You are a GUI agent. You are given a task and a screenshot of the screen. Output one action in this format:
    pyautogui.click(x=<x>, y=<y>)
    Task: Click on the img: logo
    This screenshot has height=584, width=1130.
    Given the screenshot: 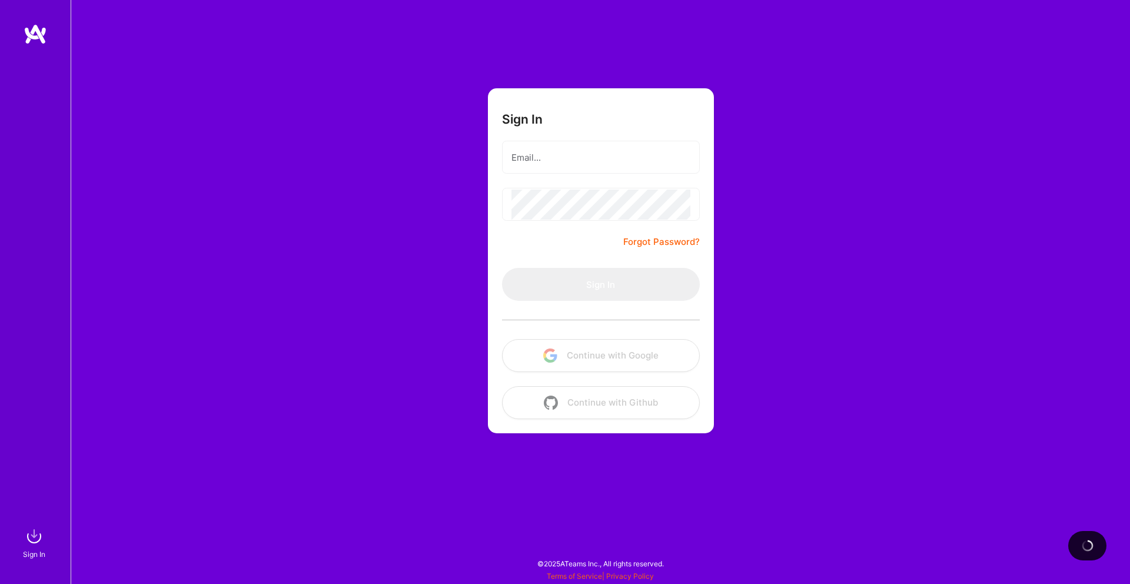 What is the action you would take?
    pyautogui.click(x=35, y=34)
    